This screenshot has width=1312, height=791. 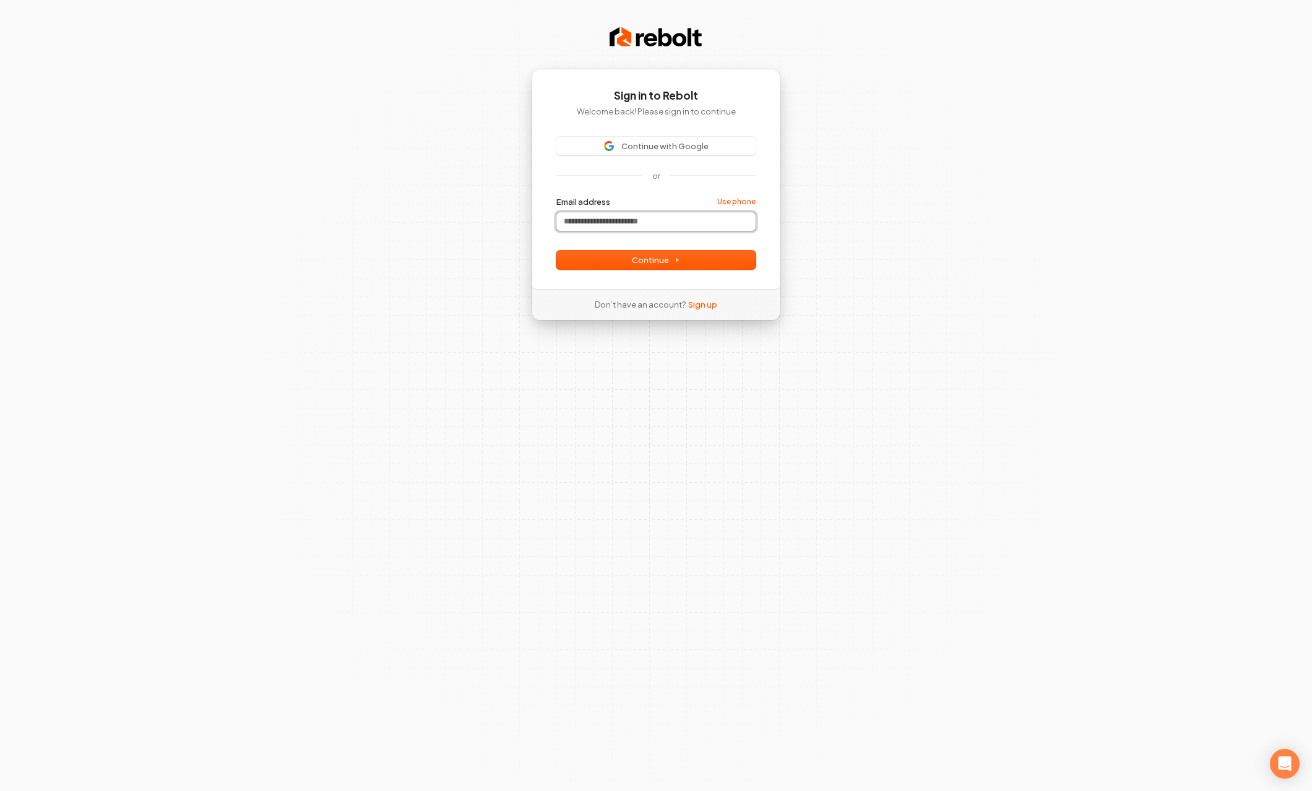 What do you see at coordinates (736, 202) in the screenshot?
I see `a: Use phone` at bounding box center [736, 202].